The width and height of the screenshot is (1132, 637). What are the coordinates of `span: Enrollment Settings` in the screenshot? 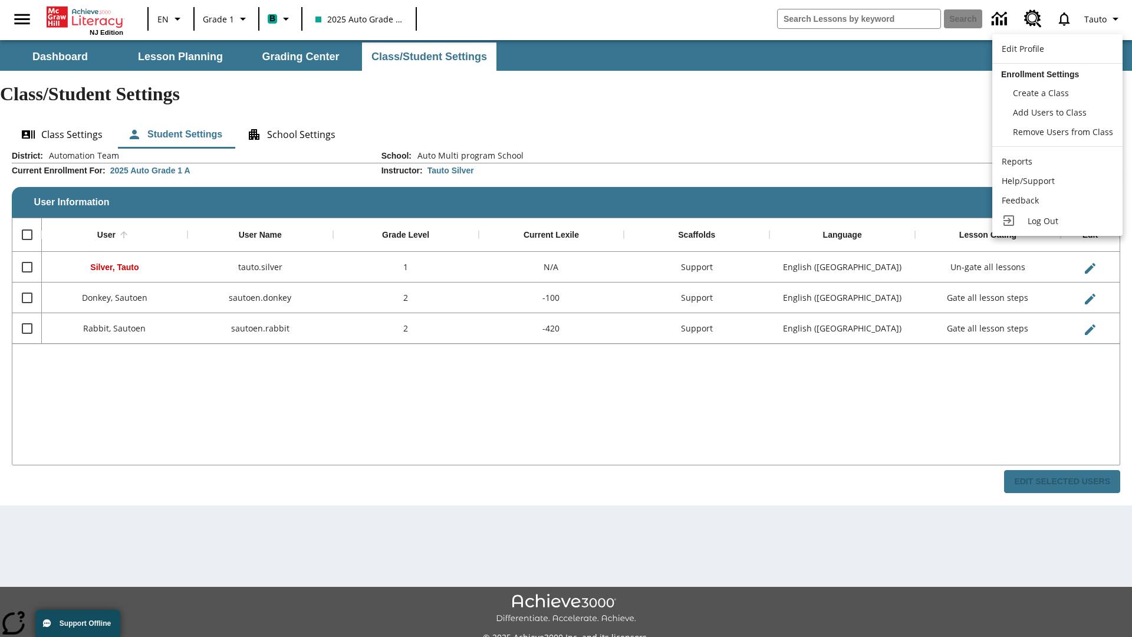 It's located at (1040, 74).